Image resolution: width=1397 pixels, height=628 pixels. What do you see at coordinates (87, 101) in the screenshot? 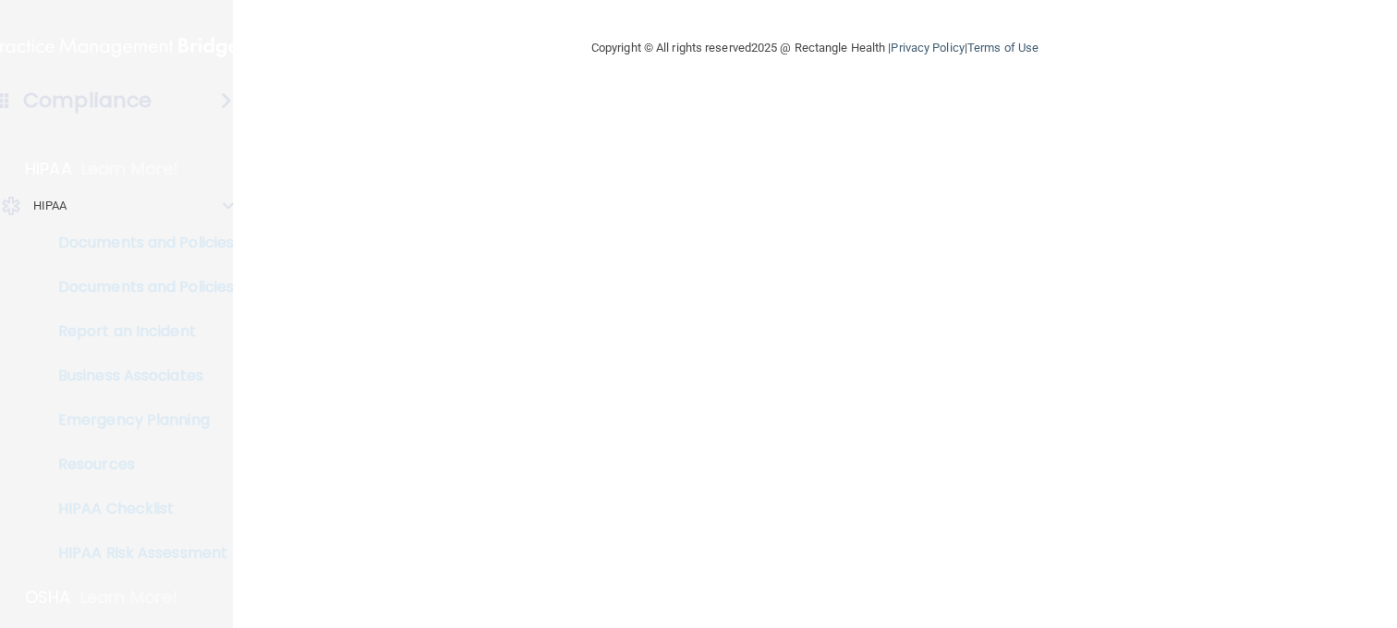
I see `h4: Compliance` at bounding box center [87, 101].